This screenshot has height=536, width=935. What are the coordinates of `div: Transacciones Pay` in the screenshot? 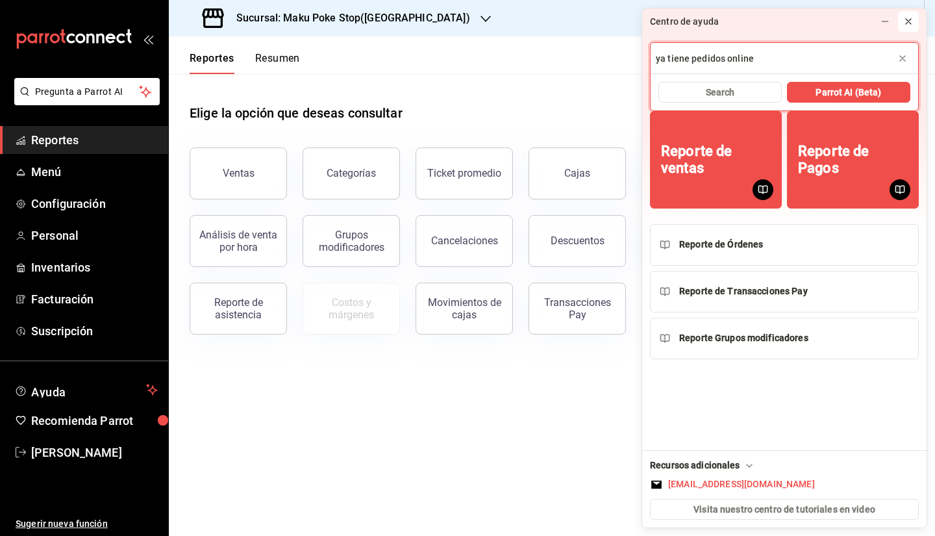 It's located at (577, 308).